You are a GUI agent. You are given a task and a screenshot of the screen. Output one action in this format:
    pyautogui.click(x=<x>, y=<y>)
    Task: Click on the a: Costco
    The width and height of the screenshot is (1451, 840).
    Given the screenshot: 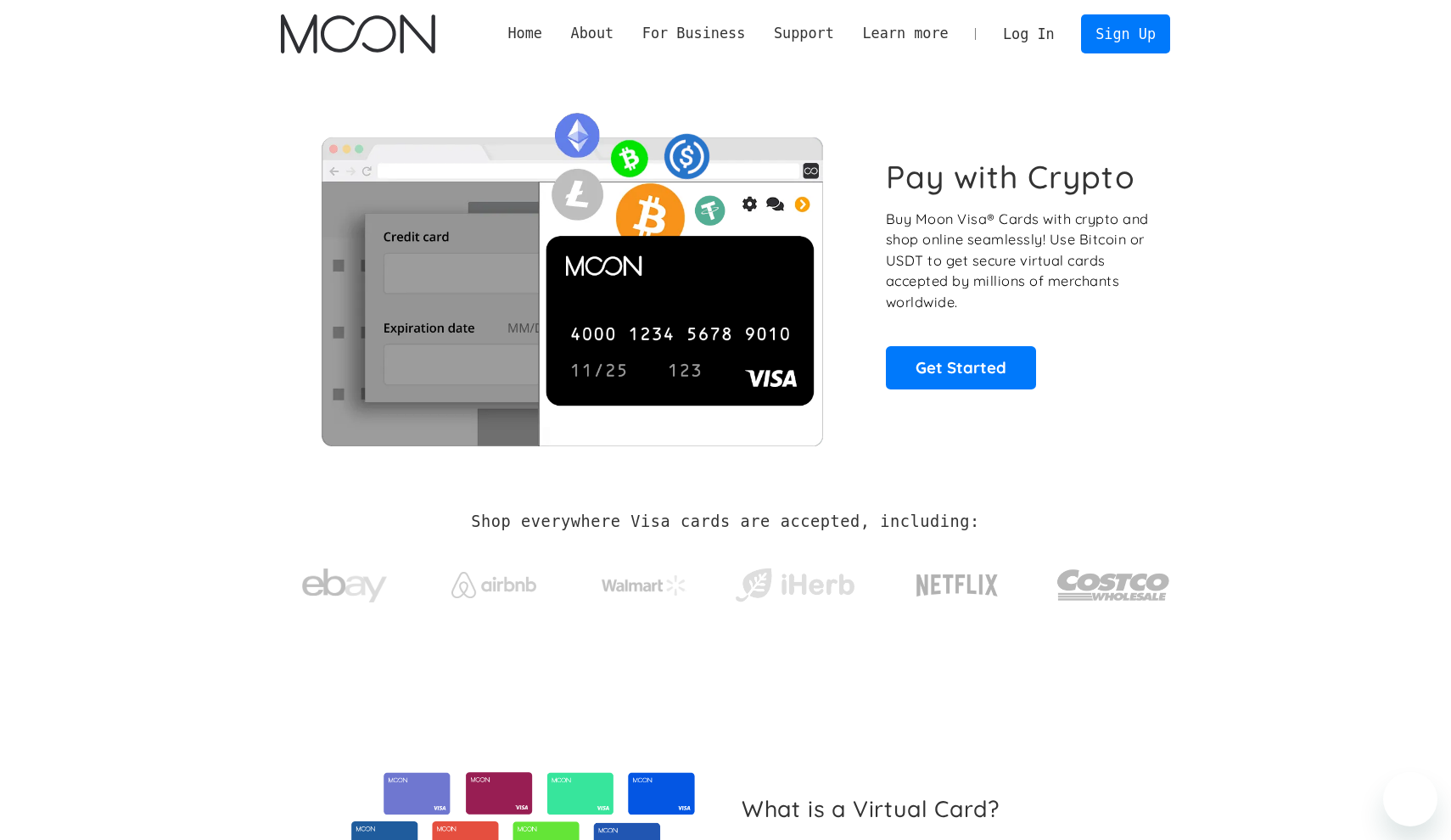 What is the action you would take?
    pyautogui.click(x=1113, y=580)
    